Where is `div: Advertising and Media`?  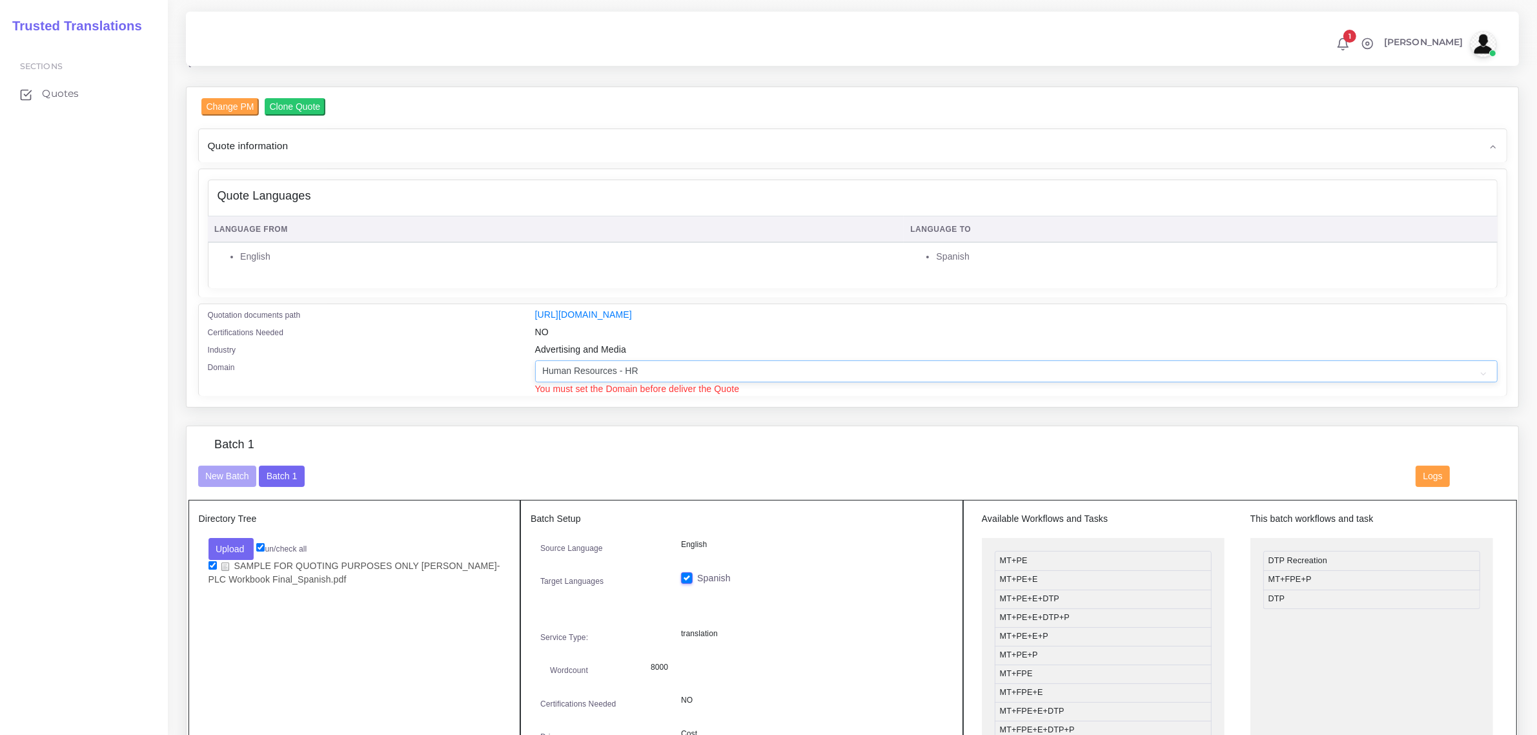
div: Advertising and Media is located at coordinates (1016, 351).